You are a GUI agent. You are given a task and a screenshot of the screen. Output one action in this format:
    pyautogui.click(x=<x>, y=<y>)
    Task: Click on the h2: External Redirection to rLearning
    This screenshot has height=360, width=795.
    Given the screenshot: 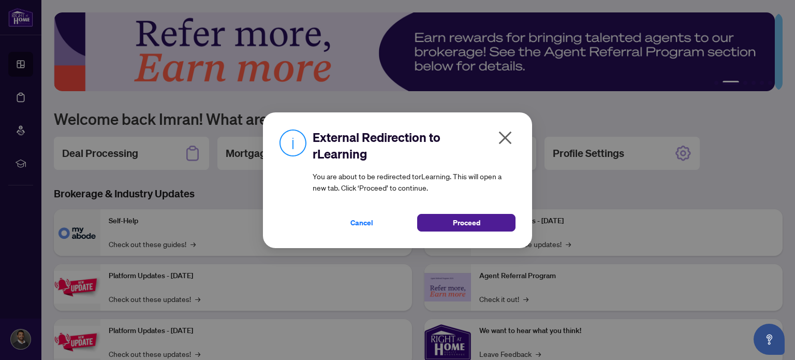 What is the action you would take?
    pyautogui.click(x=414, y=145)
    